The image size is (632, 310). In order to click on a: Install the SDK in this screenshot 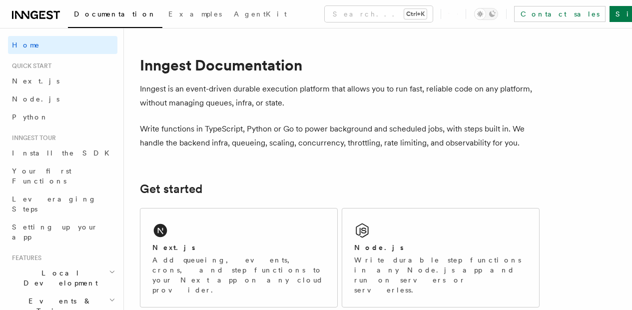, I will do `click(62, 153)`.